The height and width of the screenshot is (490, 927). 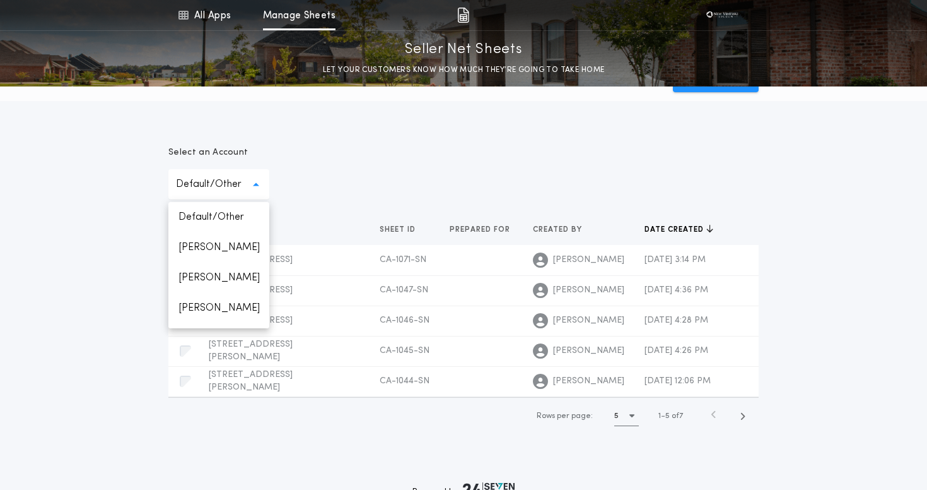 What do you see at coordinates (676, 230) in the screenshot?
I see `span: Date created` at bounding box center [676, 230].